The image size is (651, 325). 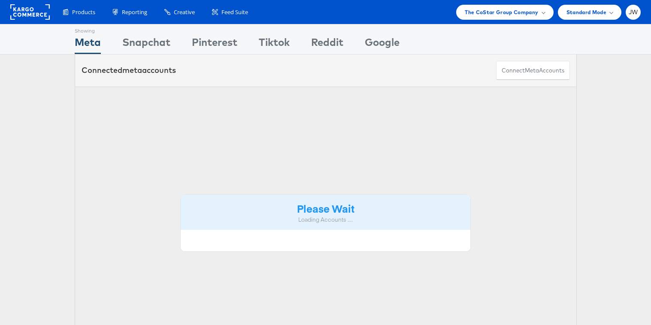 What do you see at coordinates (129, 70) in the screenshot?
I see `div: Connected accounts` at bounding box center [129, 70].